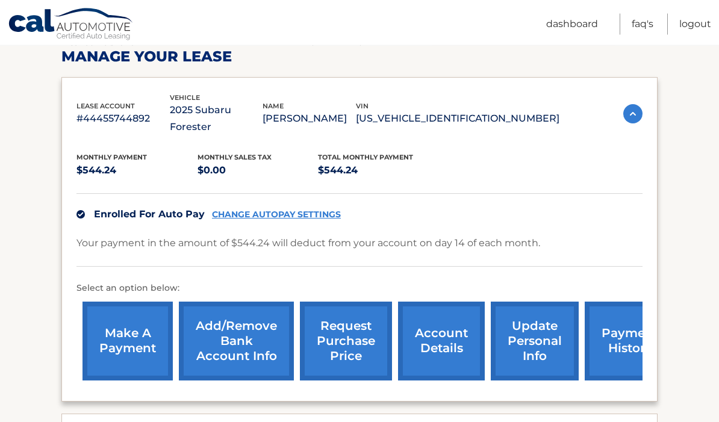 Image resolution: width=719 pixels, height=422 pixels. What do you see at coordinates (128, 341) in the screenshot?
I see `a: make a payment` at bounding box center [128, 341].